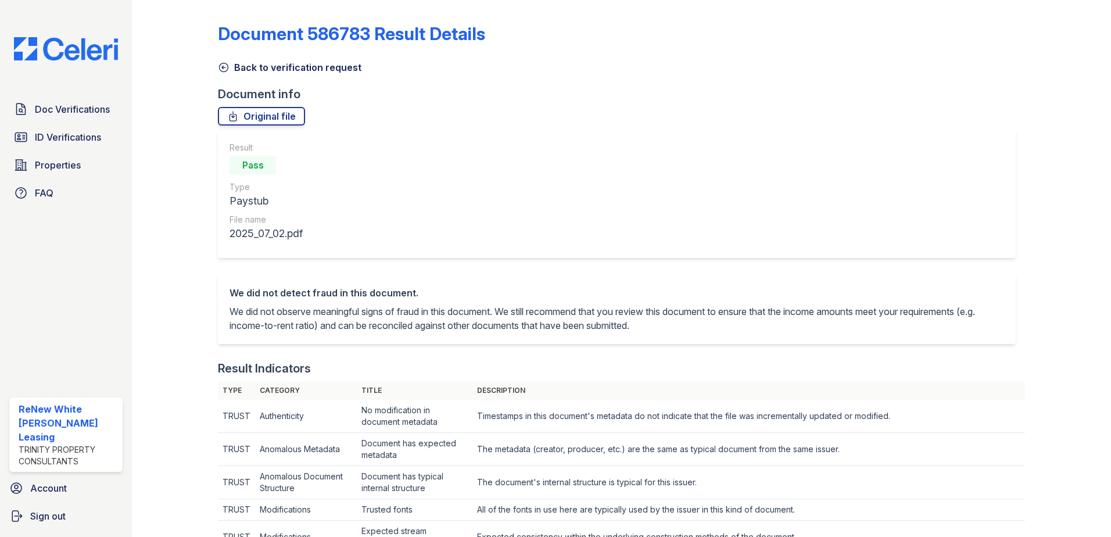  I want to click on td: Document has expected metadata, so click(415, 449).